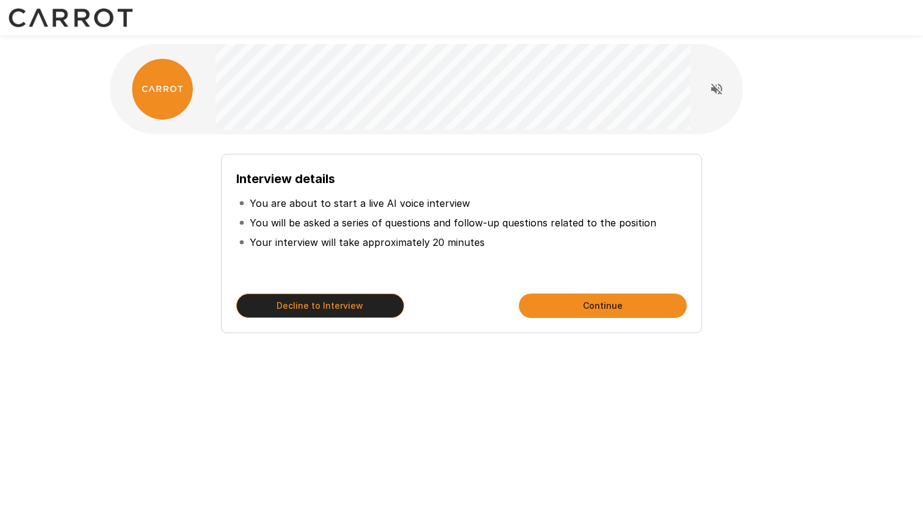  I want to click on p: You are about to start a live AI voice interview, so click(360, 203).